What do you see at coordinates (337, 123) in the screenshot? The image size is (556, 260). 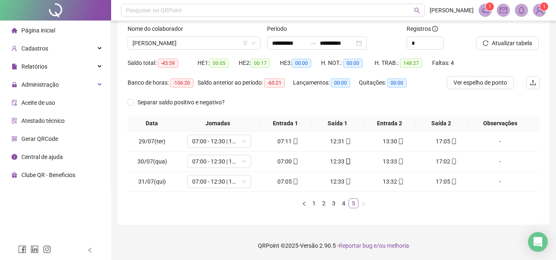 I see `th: Saída 1` at bounding box center [337, 123].